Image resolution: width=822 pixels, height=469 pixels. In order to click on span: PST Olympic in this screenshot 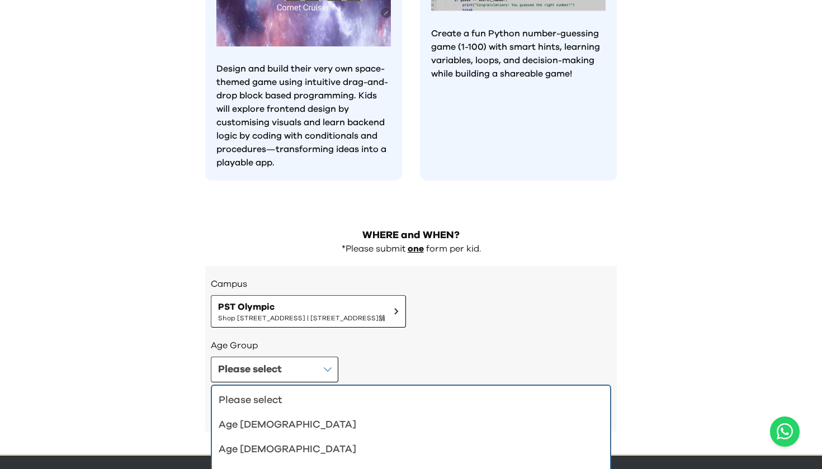, I will do `click(302, 307)`.